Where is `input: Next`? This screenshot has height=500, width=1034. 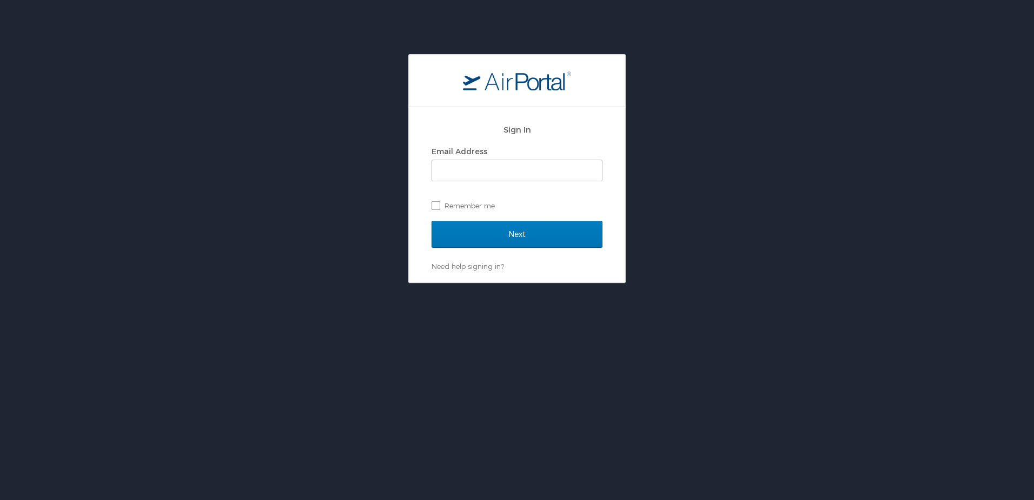
input: Next is located at coordinates (517, 234).